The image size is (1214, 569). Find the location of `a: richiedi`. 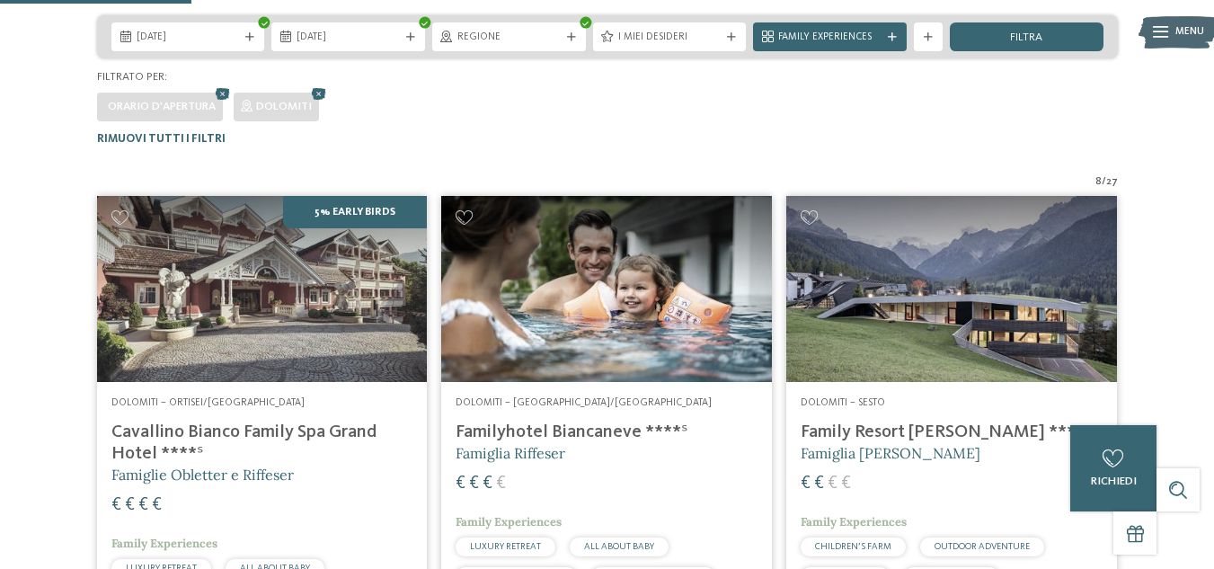

a: richiedi is located at coordinates (1114, 468).